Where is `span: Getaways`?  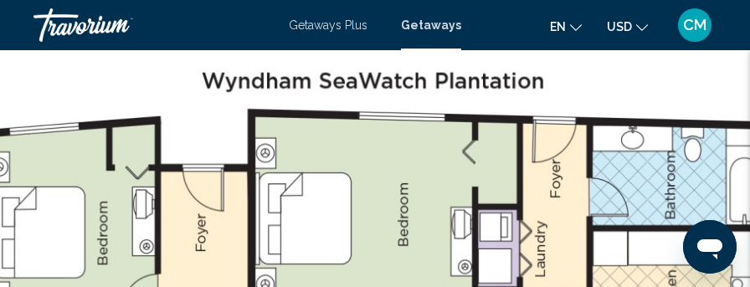
span: Getaways is located at coordinates (431, 25).